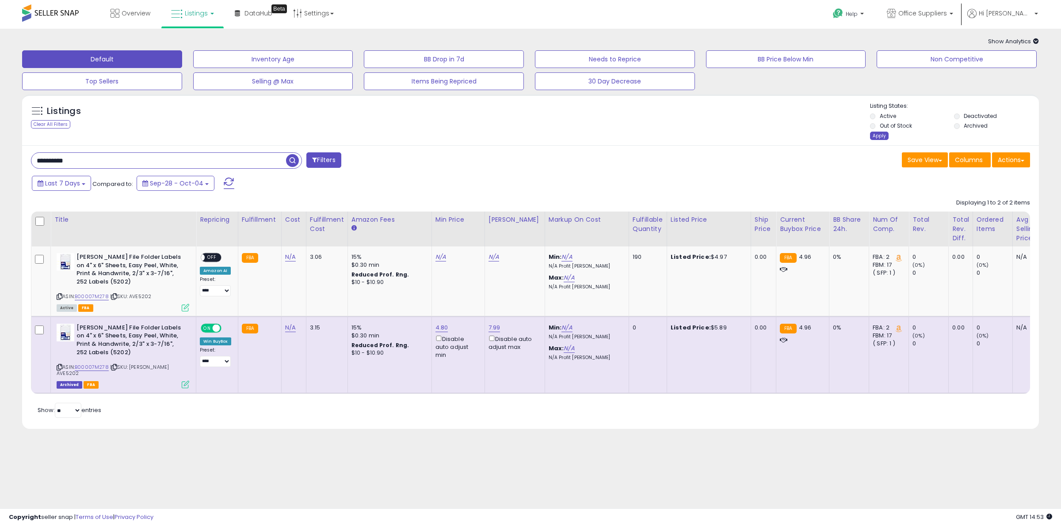 This screenshot has height=526, width=1061. Describe the element at coordinates (69, 385) in the screenshot. I see `span: Listings that have been deleted from Seller Central` at that location.